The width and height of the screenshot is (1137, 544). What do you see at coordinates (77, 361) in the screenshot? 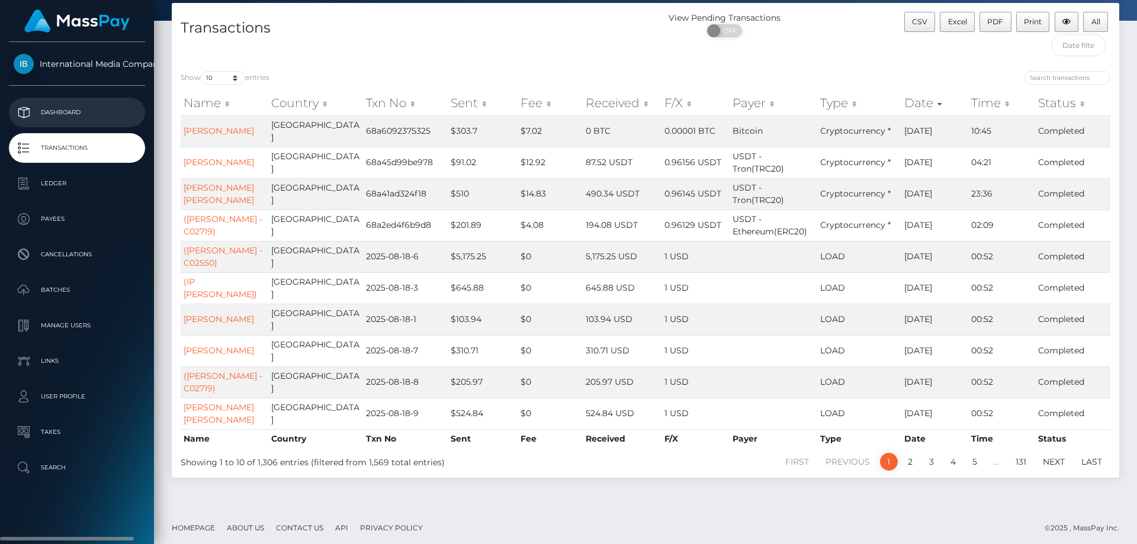
I see `p: Links` at bounding box center [77, 361].